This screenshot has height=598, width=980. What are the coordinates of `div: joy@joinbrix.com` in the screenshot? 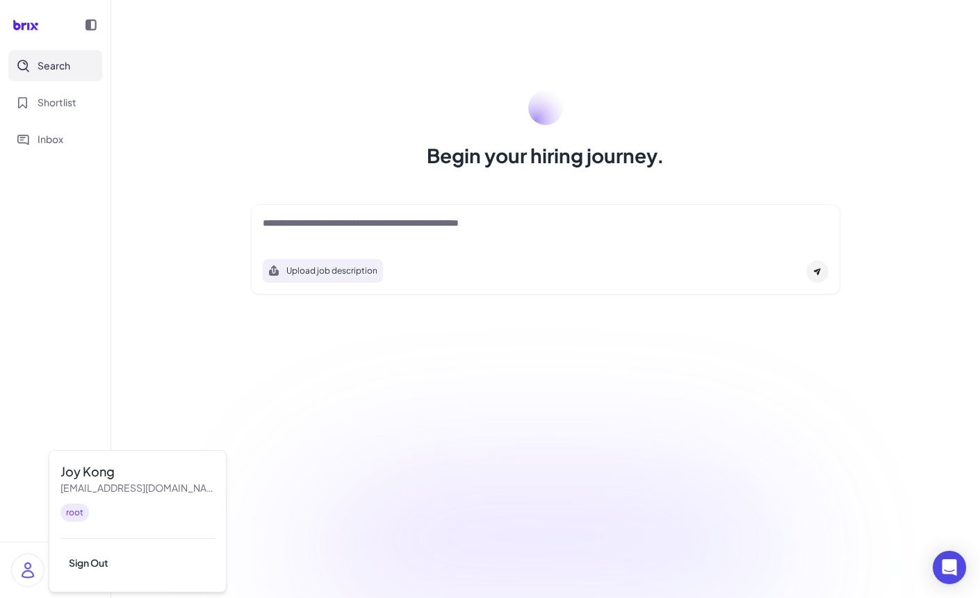 It's located at (138, 488).